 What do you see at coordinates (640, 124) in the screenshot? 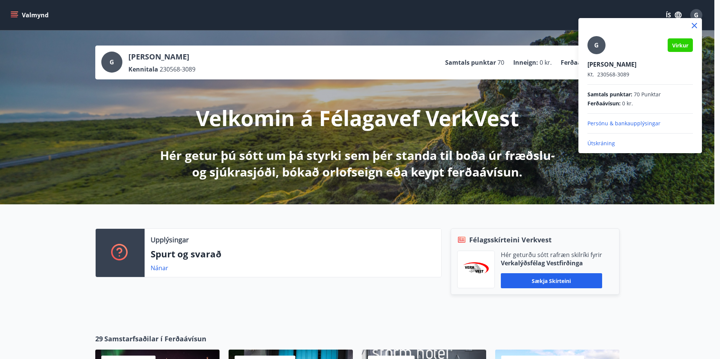
I see `p: Persónu & bankaupplýsingar` at bounding box center [640, 124].